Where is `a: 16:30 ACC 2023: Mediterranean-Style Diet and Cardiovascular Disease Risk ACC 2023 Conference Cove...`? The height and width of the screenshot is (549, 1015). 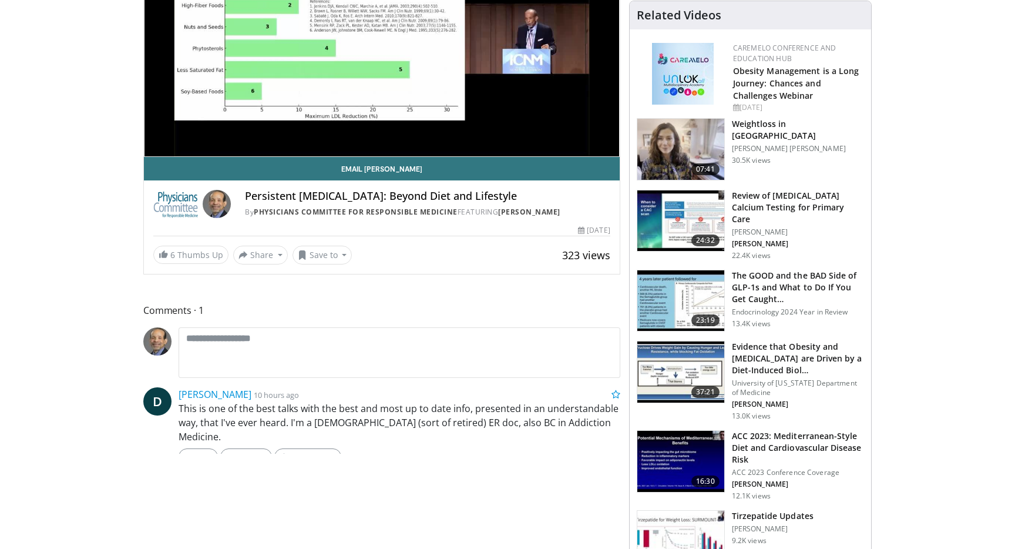
a: 16:30 ACC 2023: Mediterranean-Style Diet and Cardiovascular Disease Risk ACC 2023 Conference Cove... is located at coordinates (750, 465).